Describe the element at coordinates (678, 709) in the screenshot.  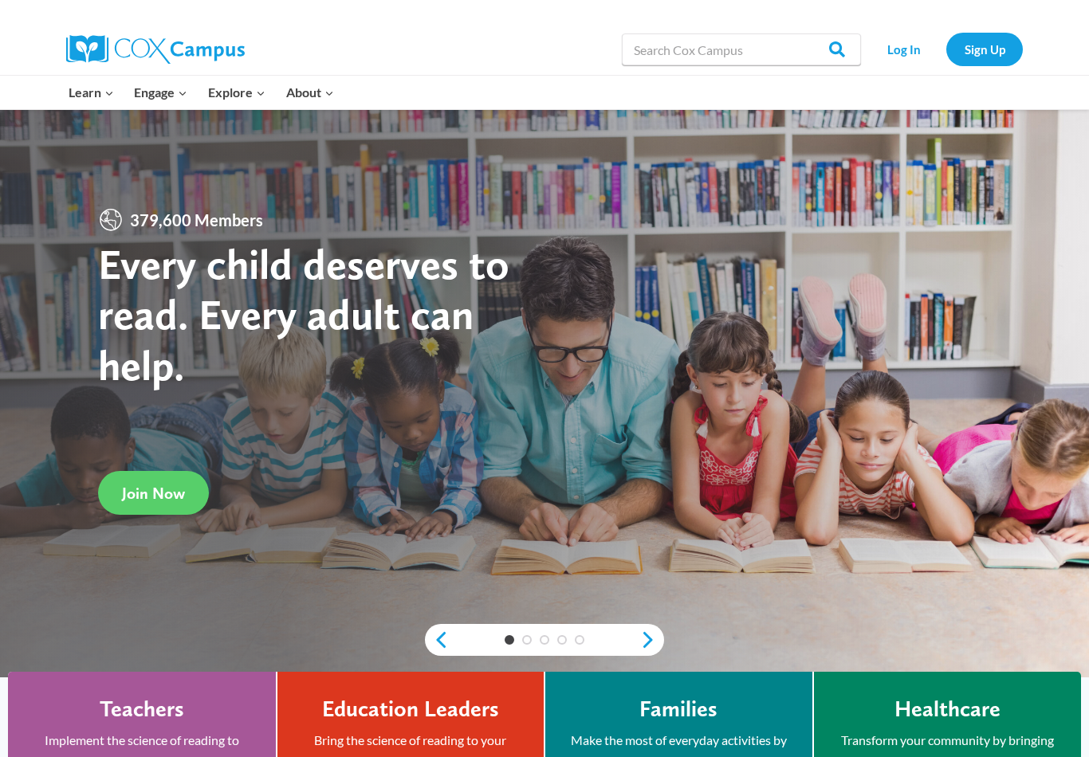
I see `h4: Families` at that location.